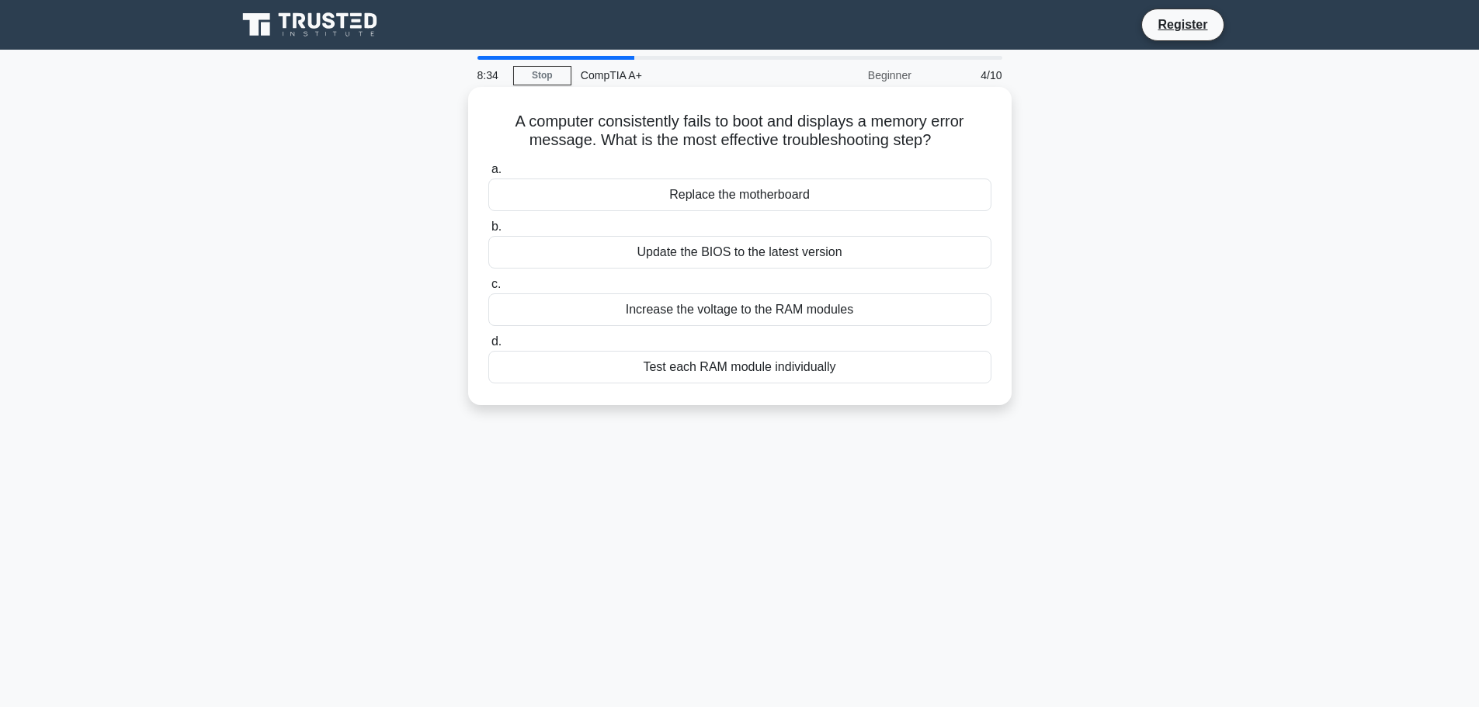 This screenshot has height=707, width=1479. What do you see at coordinates (852, 75) in the screenshot?
I see `div: Beginner` at bounding box center [852, 75].